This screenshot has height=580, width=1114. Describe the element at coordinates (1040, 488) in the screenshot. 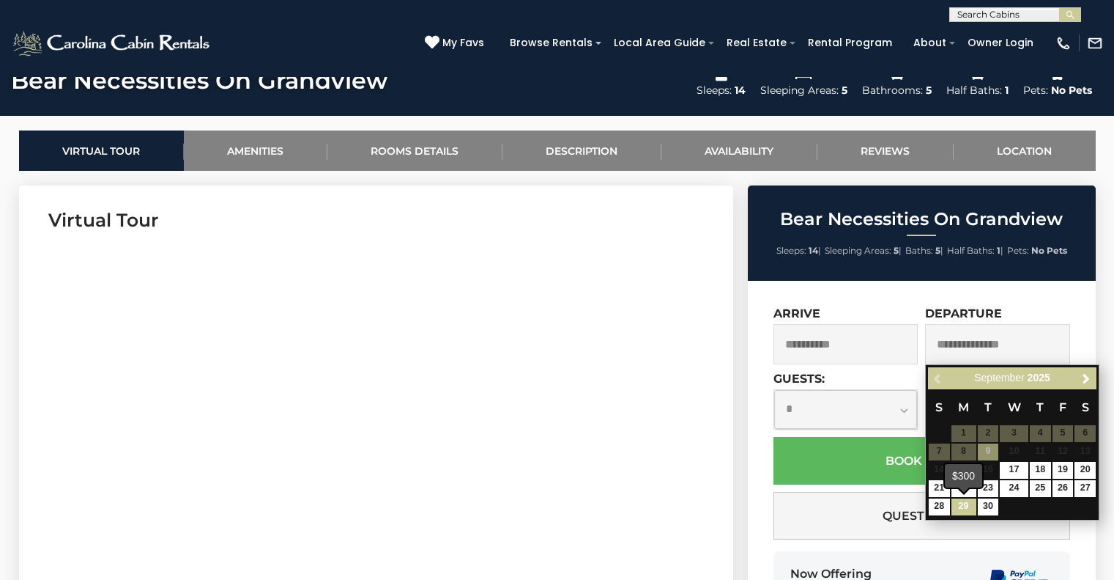

I see `a: 25` at that location.